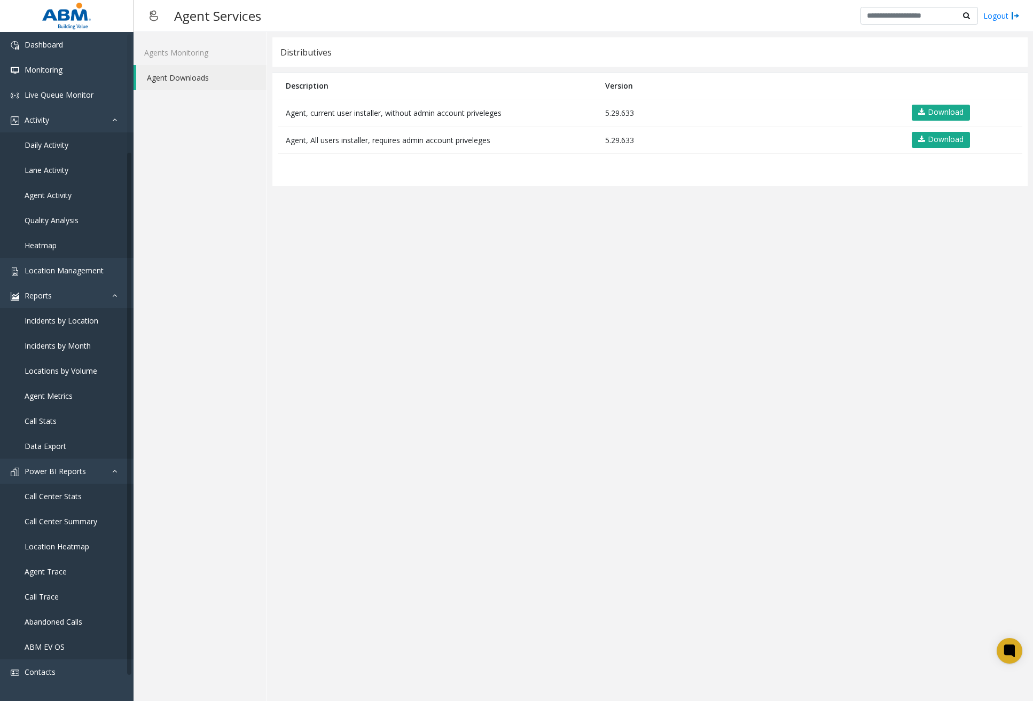  I want to click on td: Agent, current user installer, without admin account priveleges, so click(437, 113).